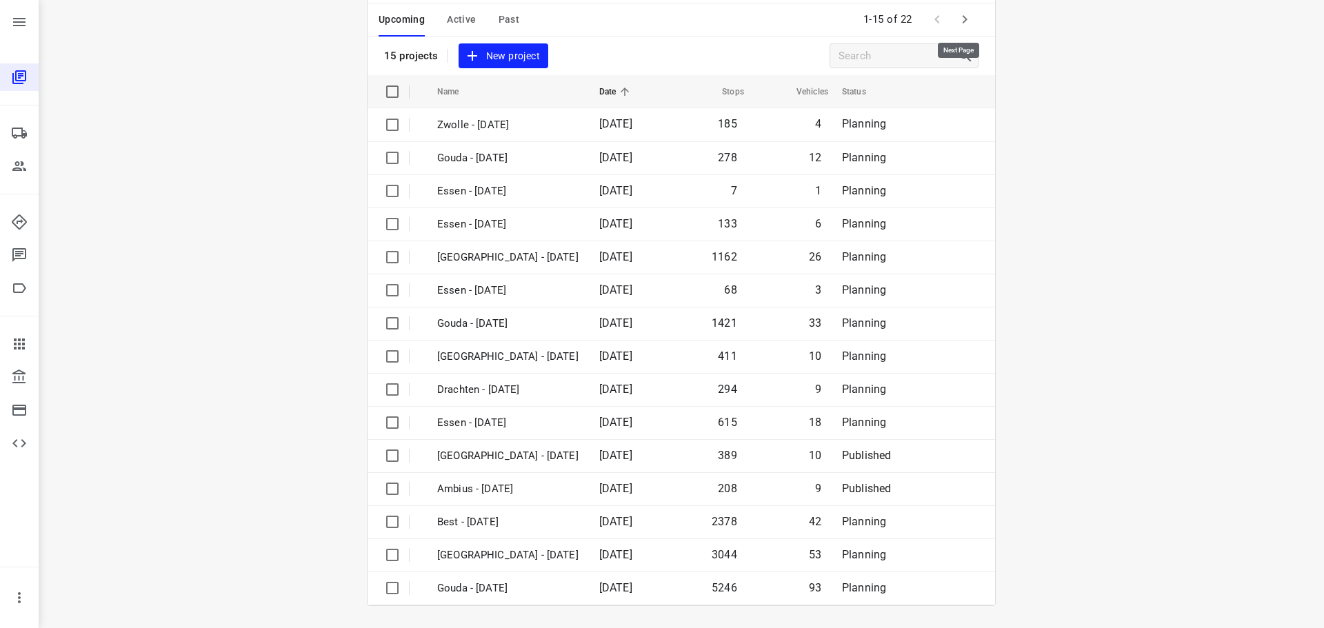 This screenshot has height=628, width=1324. What do you see at coordinates (818, 190) in the screenshot?
I see `span: 1` at bounding box center [818, 190].